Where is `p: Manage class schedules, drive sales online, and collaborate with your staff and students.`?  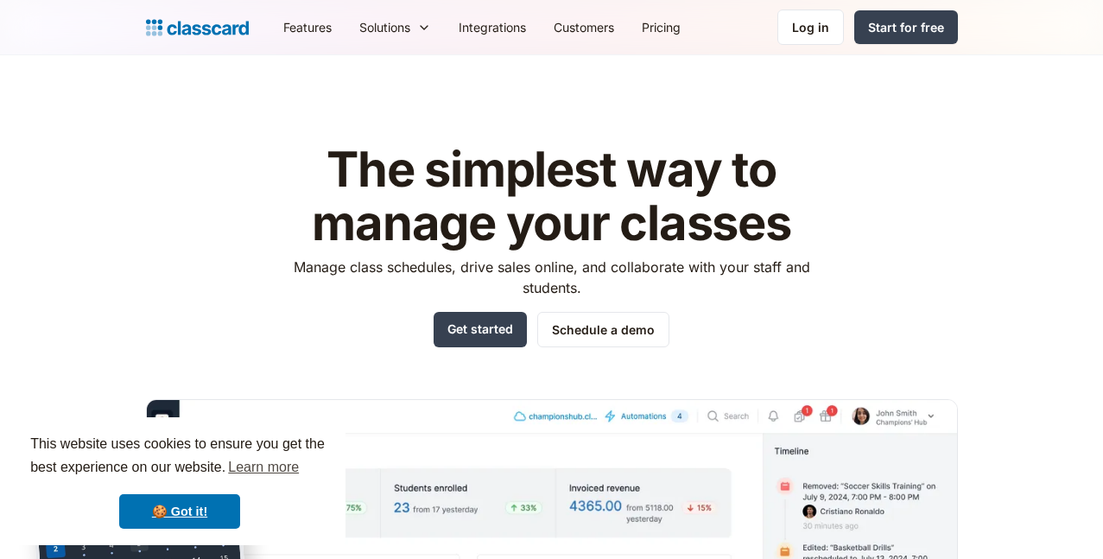 p: Manage class schedules, drive sales online, and collaborate with your staff and students. is located at coordinates (551, 277).